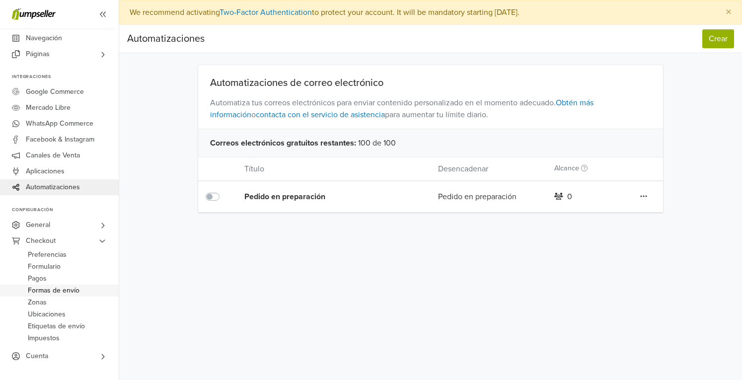  What do you see at coordinates (718, 39) in the screenshot?
I see `button: Crear` at bounding box center [718, 39].